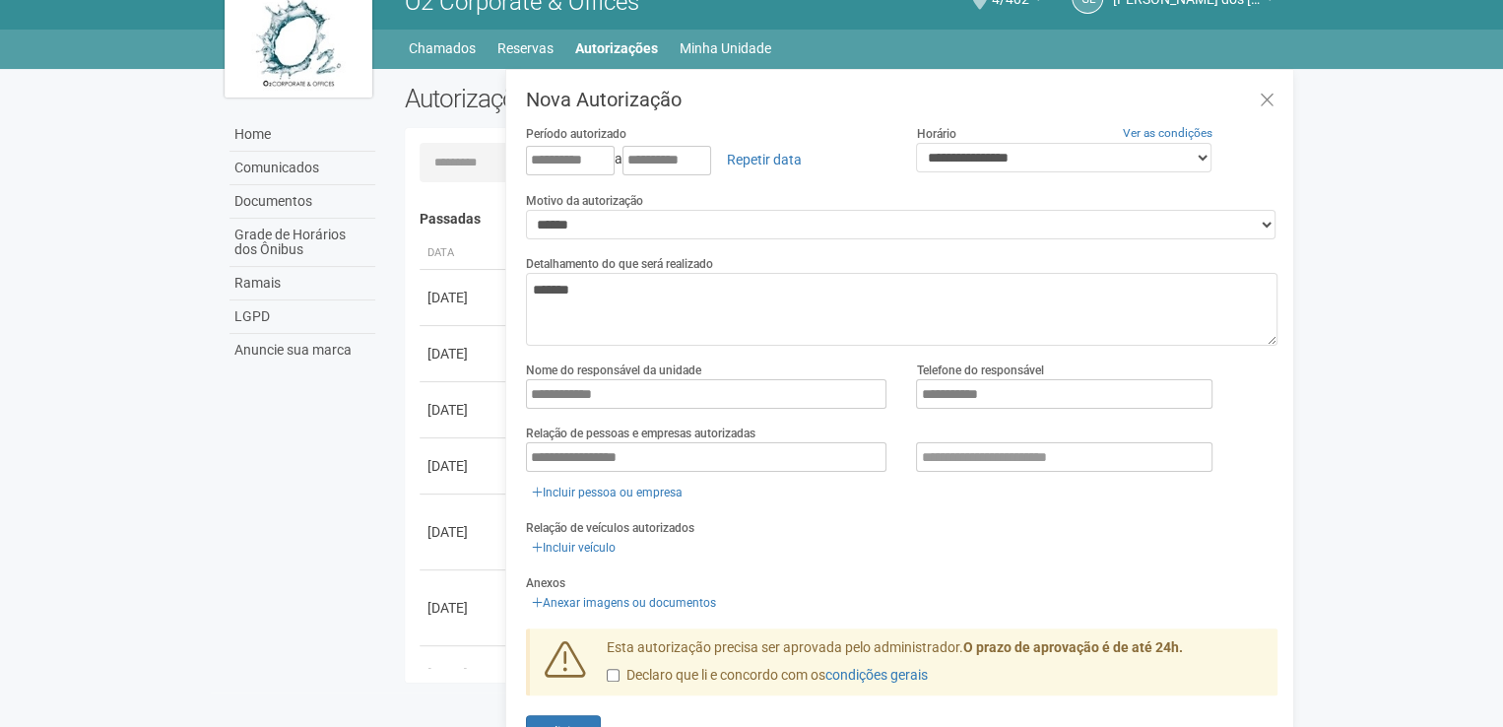  Describe the element at coordinates (979, 370) in the screenshot. I see `label: Telefone do responsável` at that location.